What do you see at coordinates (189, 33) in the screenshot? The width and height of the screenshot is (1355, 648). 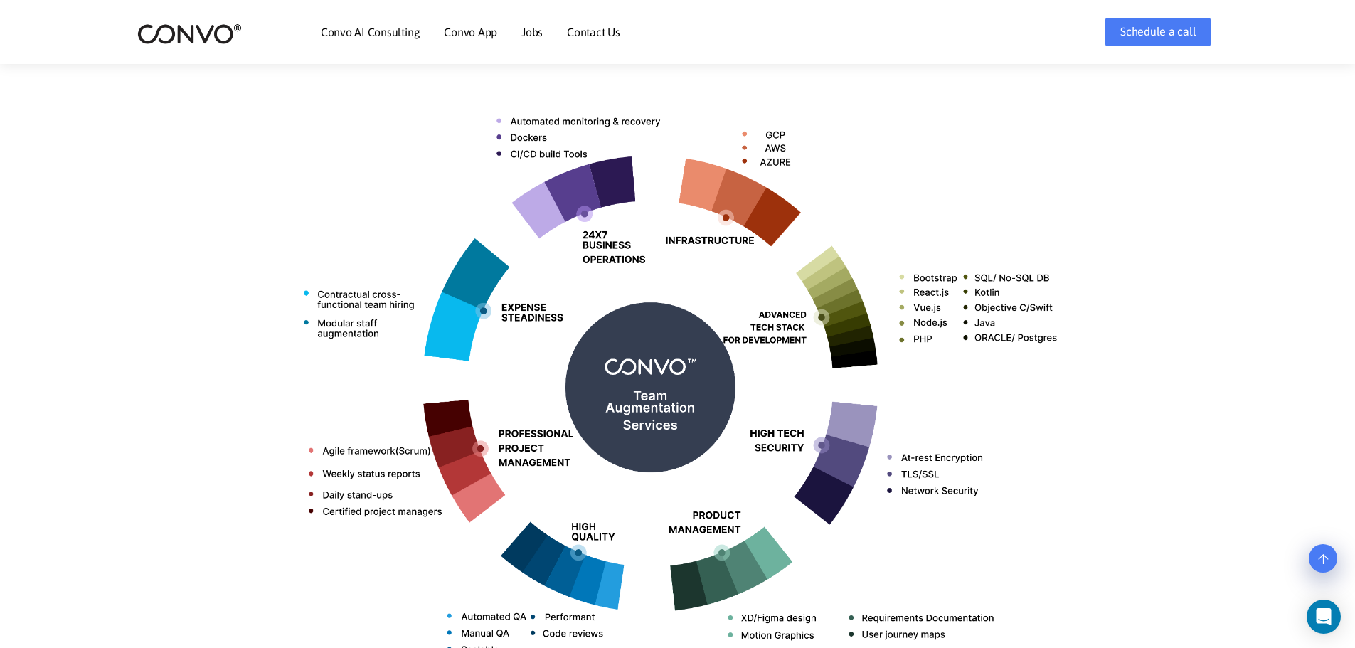 I see `img: logo_2.png` at bounding box center [189, 33].